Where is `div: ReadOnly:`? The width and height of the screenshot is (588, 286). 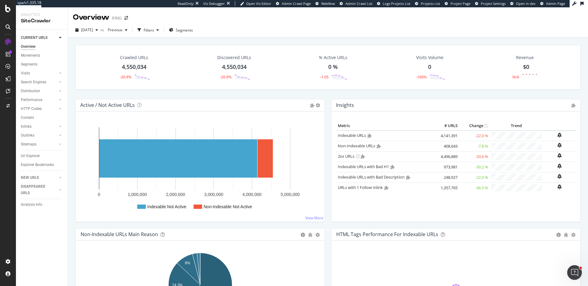
div: ReadOnly: is located at coordinates (186, 4).